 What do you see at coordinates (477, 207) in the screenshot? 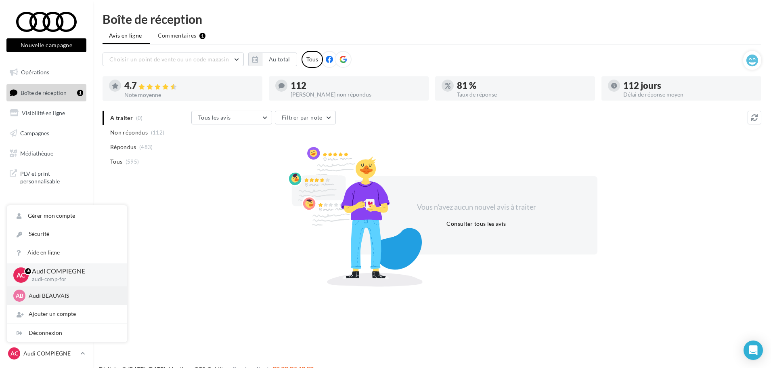
I see `div: Vous n'avez aucun nouvel avis à traiter` at bounding box center [477, 207].